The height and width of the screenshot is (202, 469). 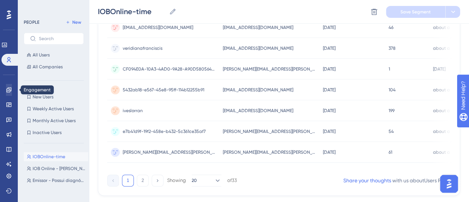 What do you see at coordinates (41, 55) in the screenshot?
I see `span: All Users` at bounding box center [41, 55].